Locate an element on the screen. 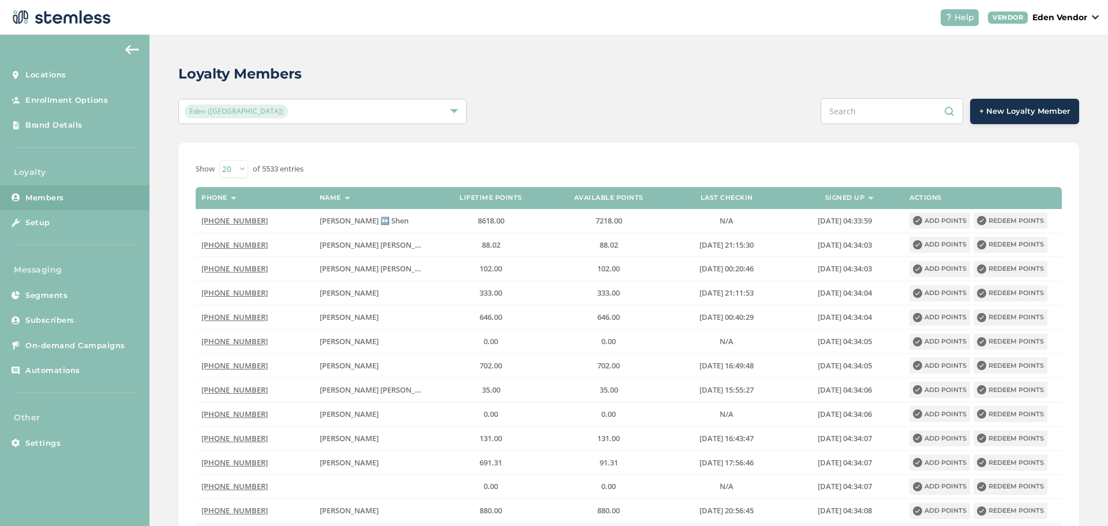  span: Automations is located at coordinates (53, 371).